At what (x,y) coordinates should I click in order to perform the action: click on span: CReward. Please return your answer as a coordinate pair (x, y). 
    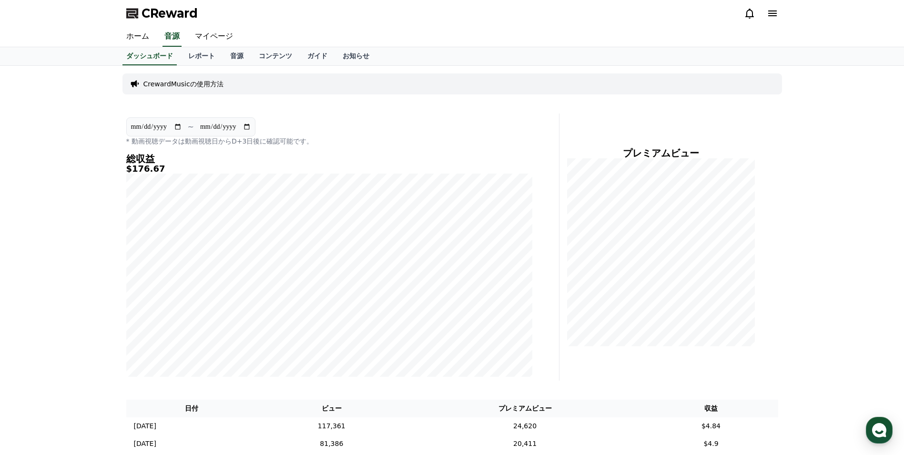
    Looking at the image, I should click on (170, 13).